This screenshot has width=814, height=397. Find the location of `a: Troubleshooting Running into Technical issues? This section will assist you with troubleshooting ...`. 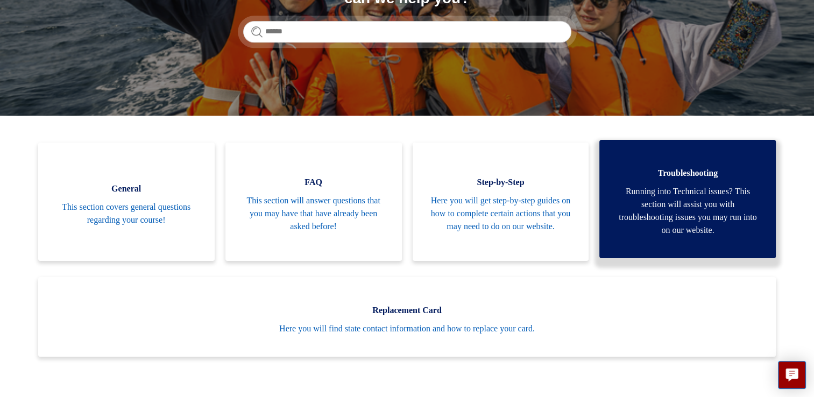

a: Troubleshooting Running into Technical issues? This section will assist you with troubleshooting ... is located at coordinates (688, 199).